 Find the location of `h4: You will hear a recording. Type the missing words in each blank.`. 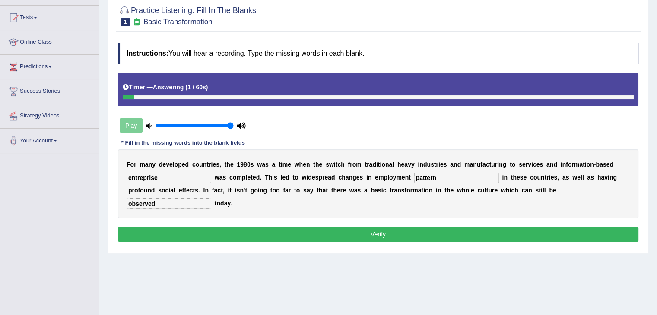

h4: You will hear a recording. Type the missing words in each blank. is located at coordinates (378, 54).